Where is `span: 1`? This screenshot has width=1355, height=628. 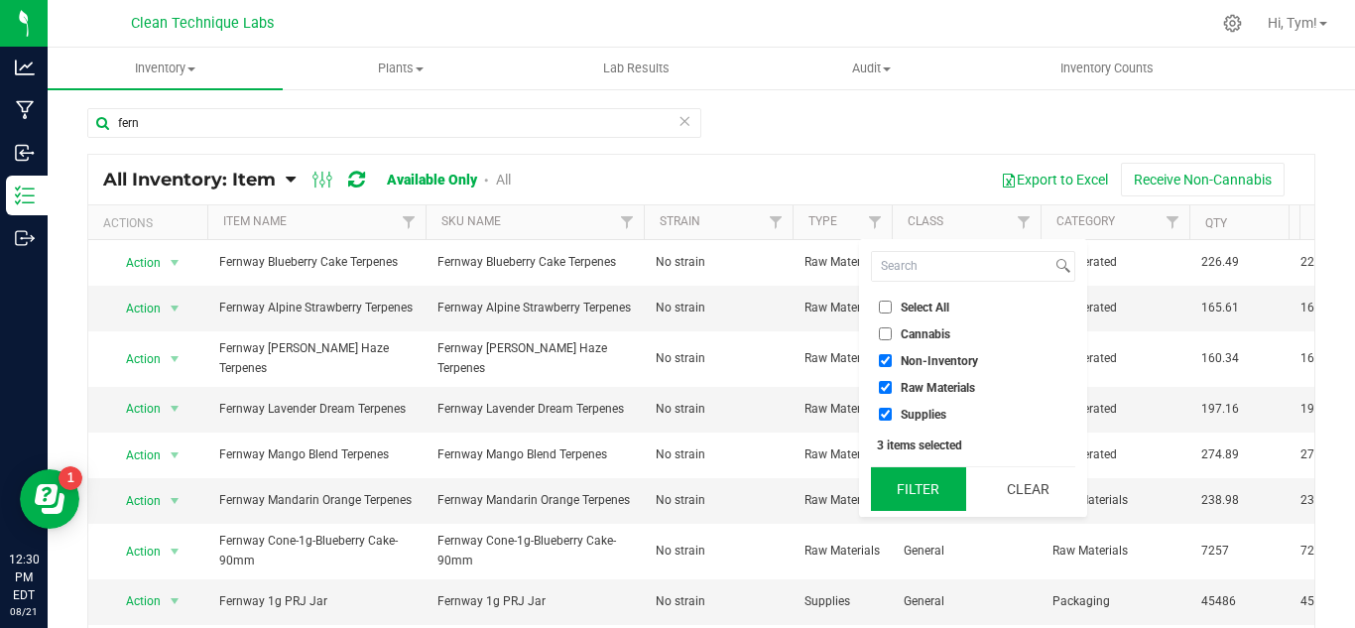
span: 1 is located at coordinates (12, 11).